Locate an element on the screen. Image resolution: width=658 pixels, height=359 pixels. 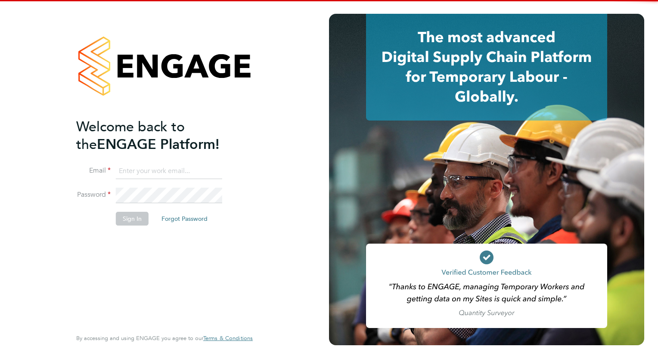
h2: ENGAGE Platform! is located at coordinates (160, 136).